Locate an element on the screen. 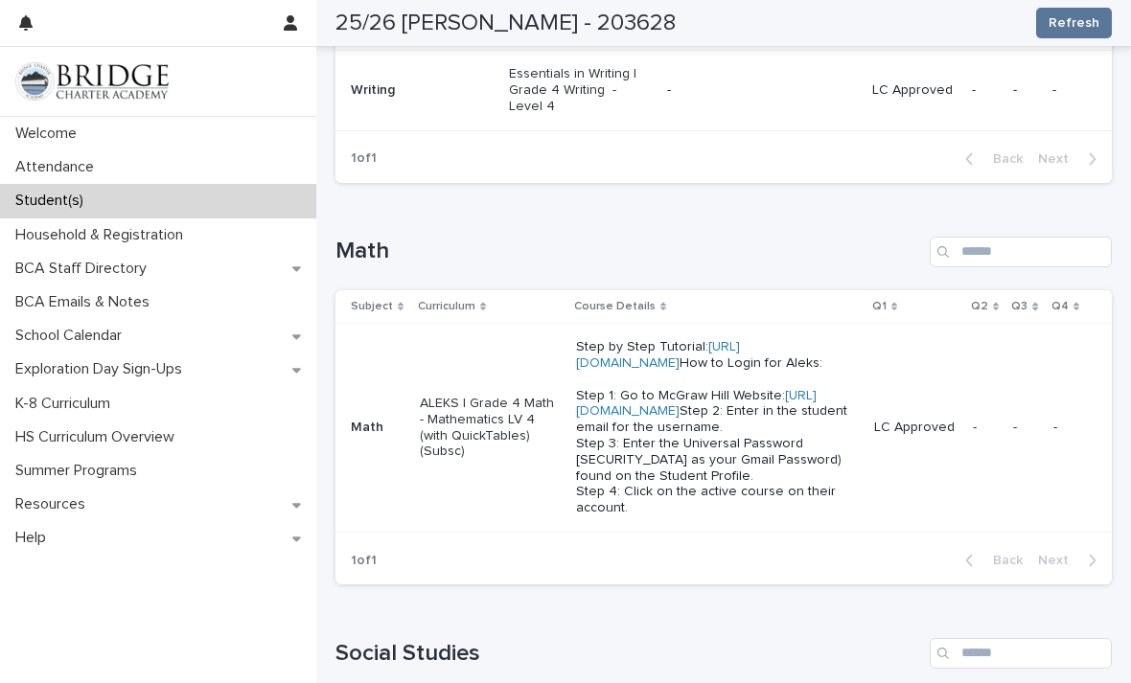 This screenshot has height=683, width=1131. h1: Social Studies is located at coordinates (629, 654).